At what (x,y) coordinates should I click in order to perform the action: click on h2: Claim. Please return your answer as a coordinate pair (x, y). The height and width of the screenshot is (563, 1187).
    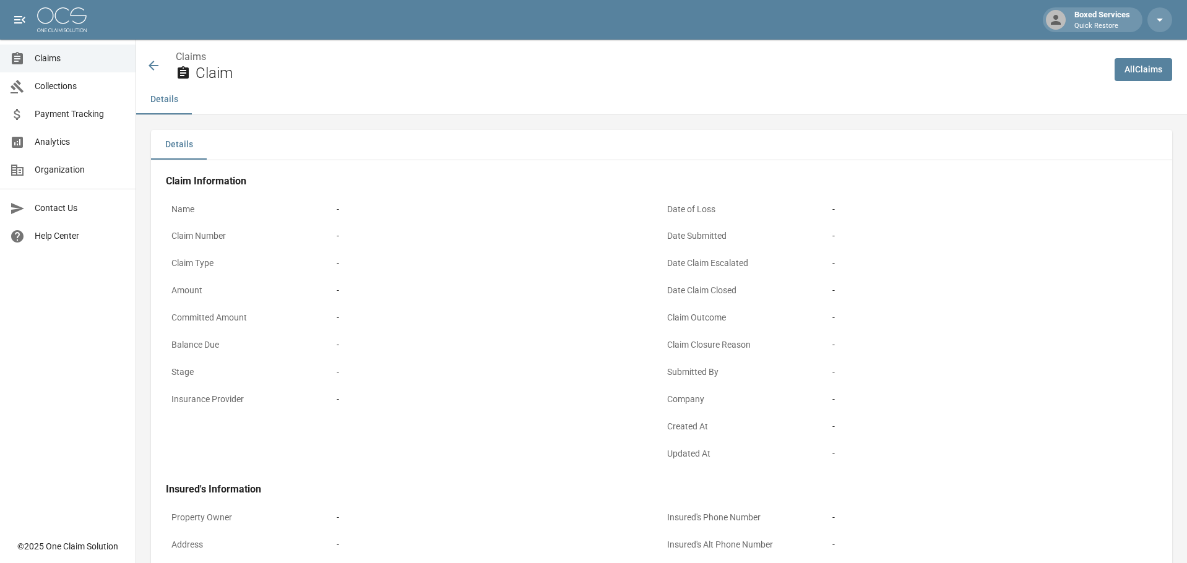
    Looking at the image, I should click on (650, 73).